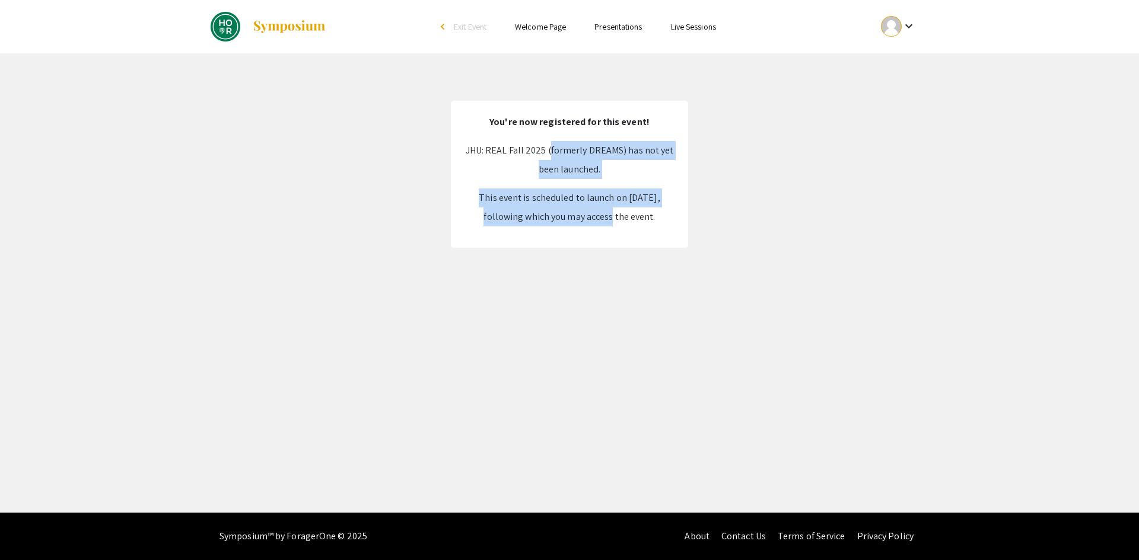 This screenshot has width=1139, height=560. Describe the element at coordinates (908, 26) in the screenshot. I see `mat-icon: Expand account dropdown` at that location.